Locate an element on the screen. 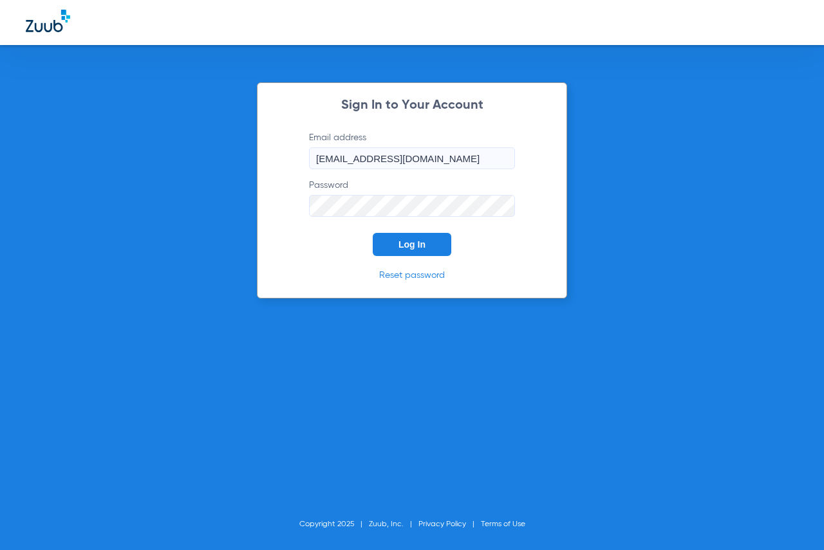  label: Password is located at coordinates (412, 198).